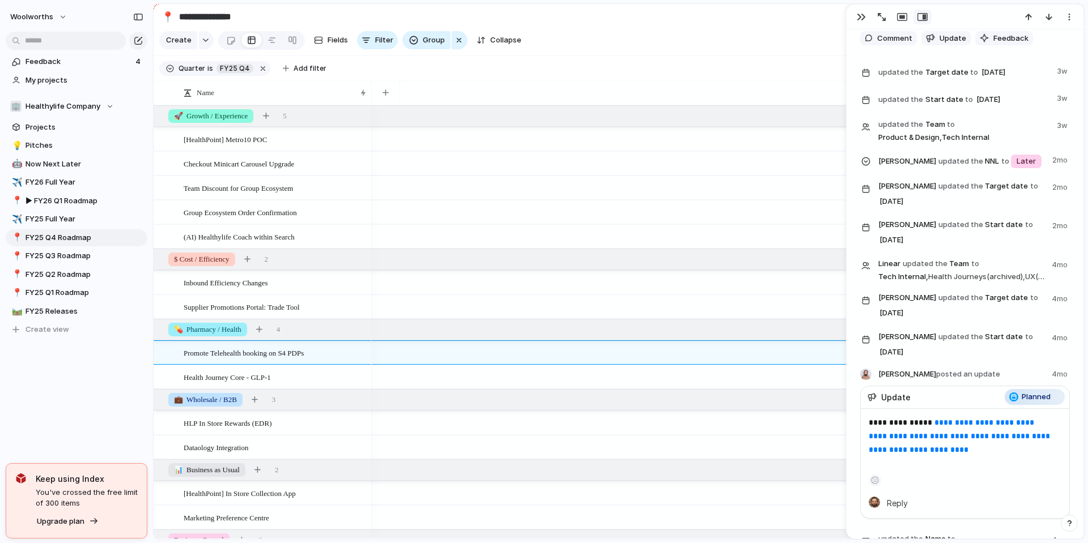  Describe the element at coordinates (76, 275) in the screenshot. I see `div: 📍FY25 Q2 Roadmap` at that location.